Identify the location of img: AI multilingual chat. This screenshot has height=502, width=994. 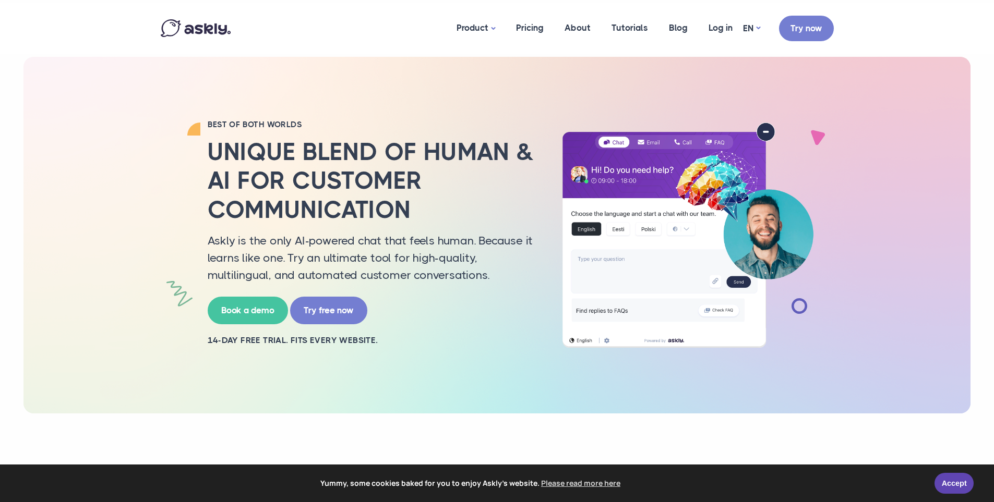
(688, 235).